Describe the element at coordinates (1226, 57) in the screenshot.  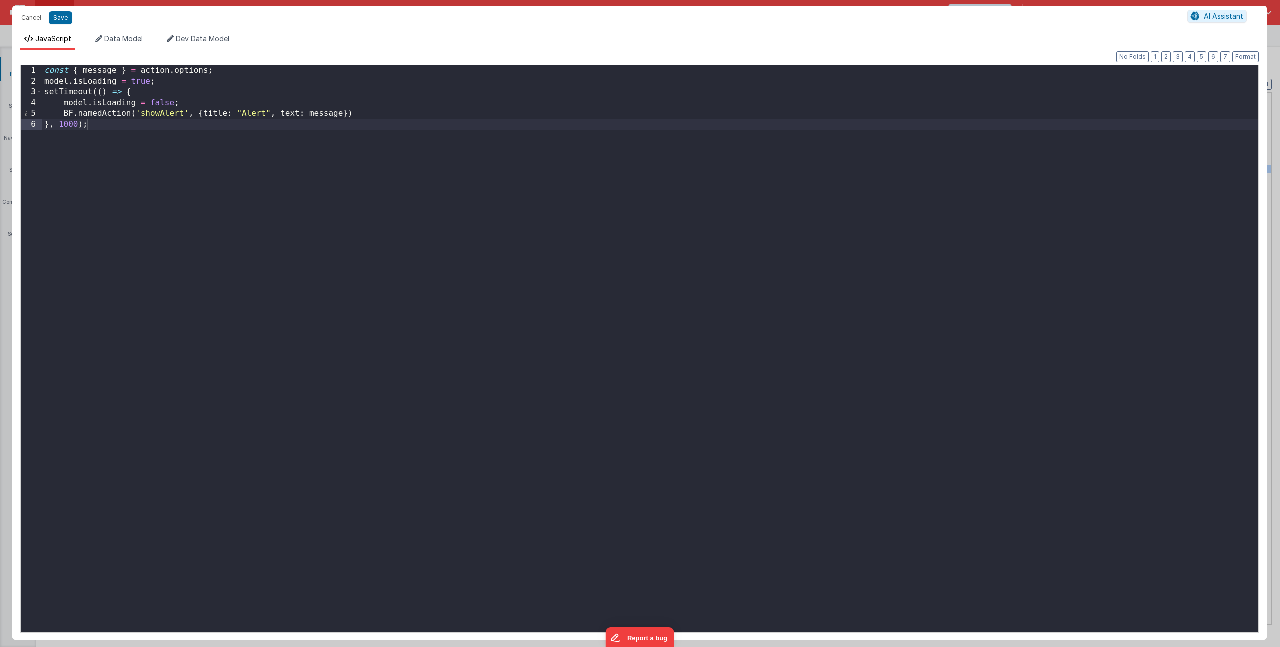
I see `button: 7` at that location.